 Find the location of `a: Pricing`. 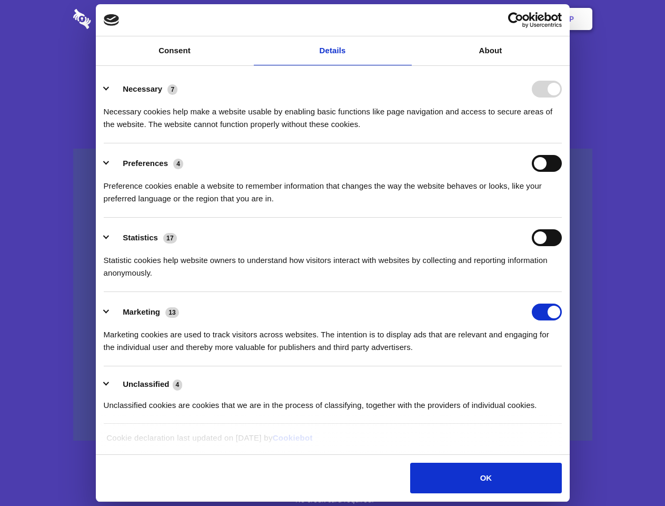

a: Pricing is located at coordinates (332, 19).